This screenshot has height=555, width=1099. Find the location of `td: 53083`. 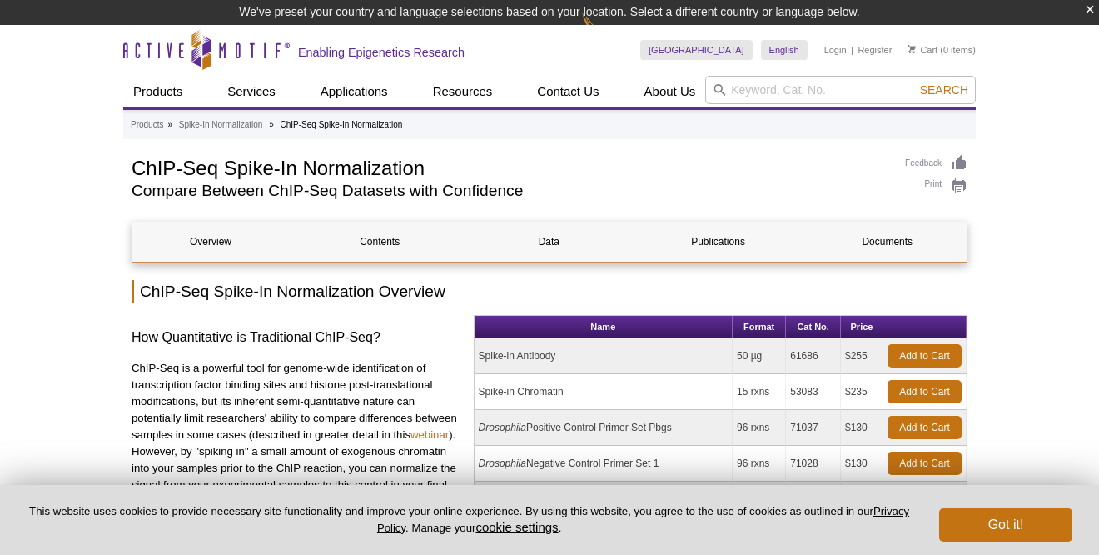

td: 53083 is located at coordinates (814, 391).